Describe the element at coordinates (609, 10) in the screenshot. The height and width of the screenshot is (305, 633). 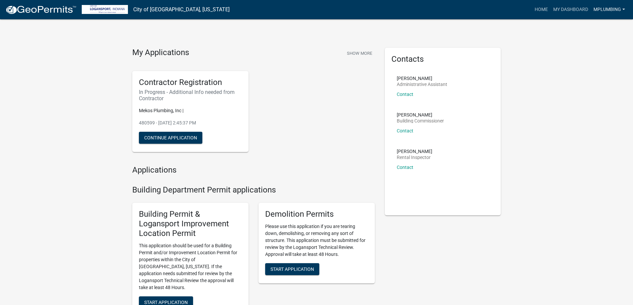
I see `a: Mplumbing` at that location.